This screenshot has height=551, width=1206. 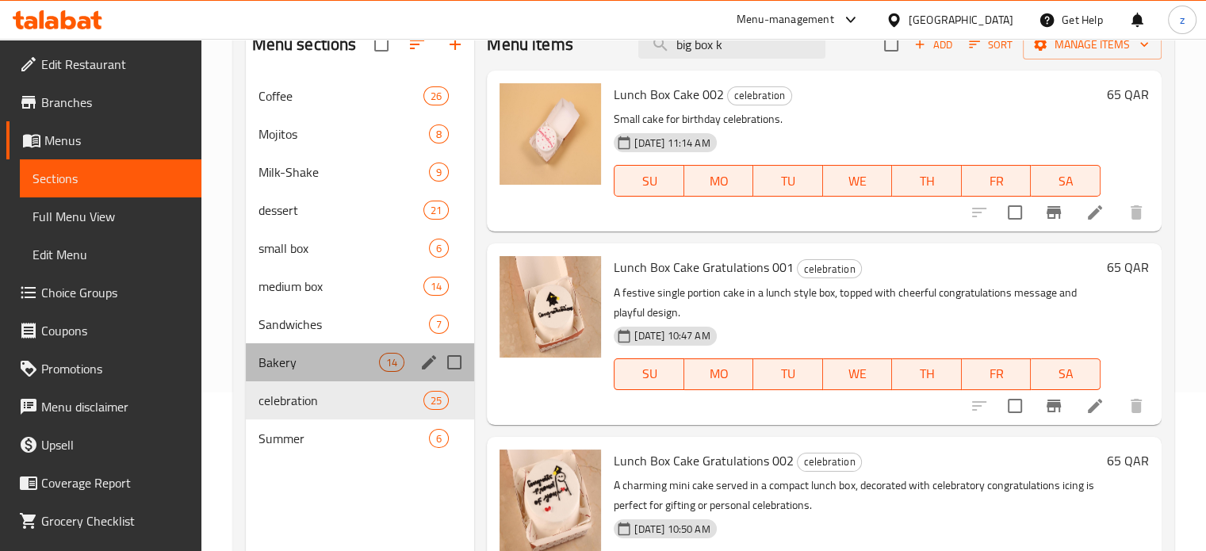 What do you see at coordinates (319, 362) in the screenshot?
I see `span: Bakery` at bounding box center [319, 362].